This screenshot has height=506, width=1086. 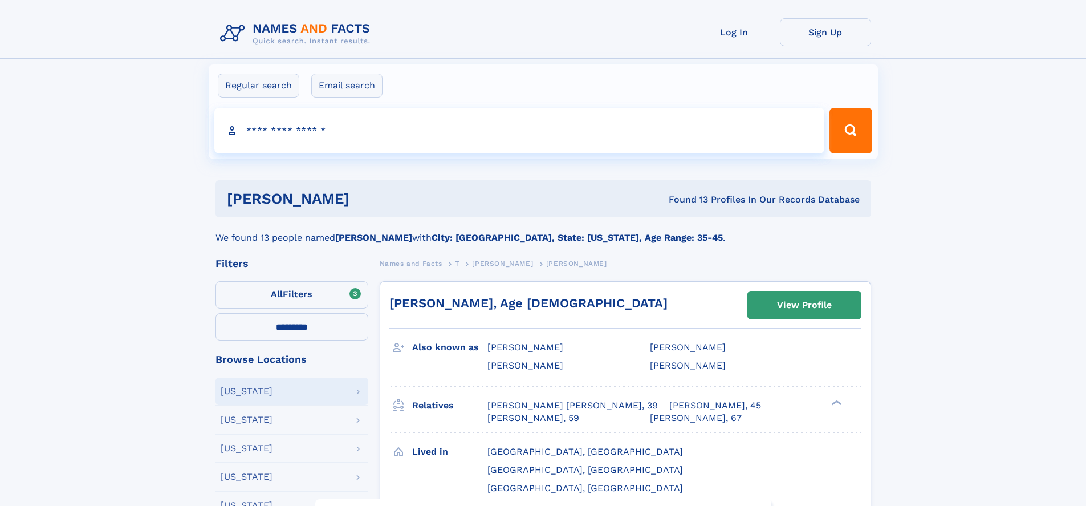 What do you see at coordinates (258, 85) in the screenshot?
I see `label: Regular search` at bounding box center [258, 85].